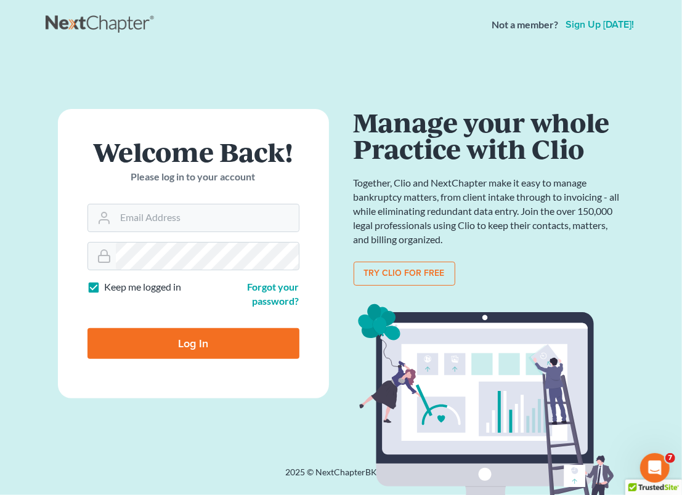  I want to click on span: 7, so click(670, 458).